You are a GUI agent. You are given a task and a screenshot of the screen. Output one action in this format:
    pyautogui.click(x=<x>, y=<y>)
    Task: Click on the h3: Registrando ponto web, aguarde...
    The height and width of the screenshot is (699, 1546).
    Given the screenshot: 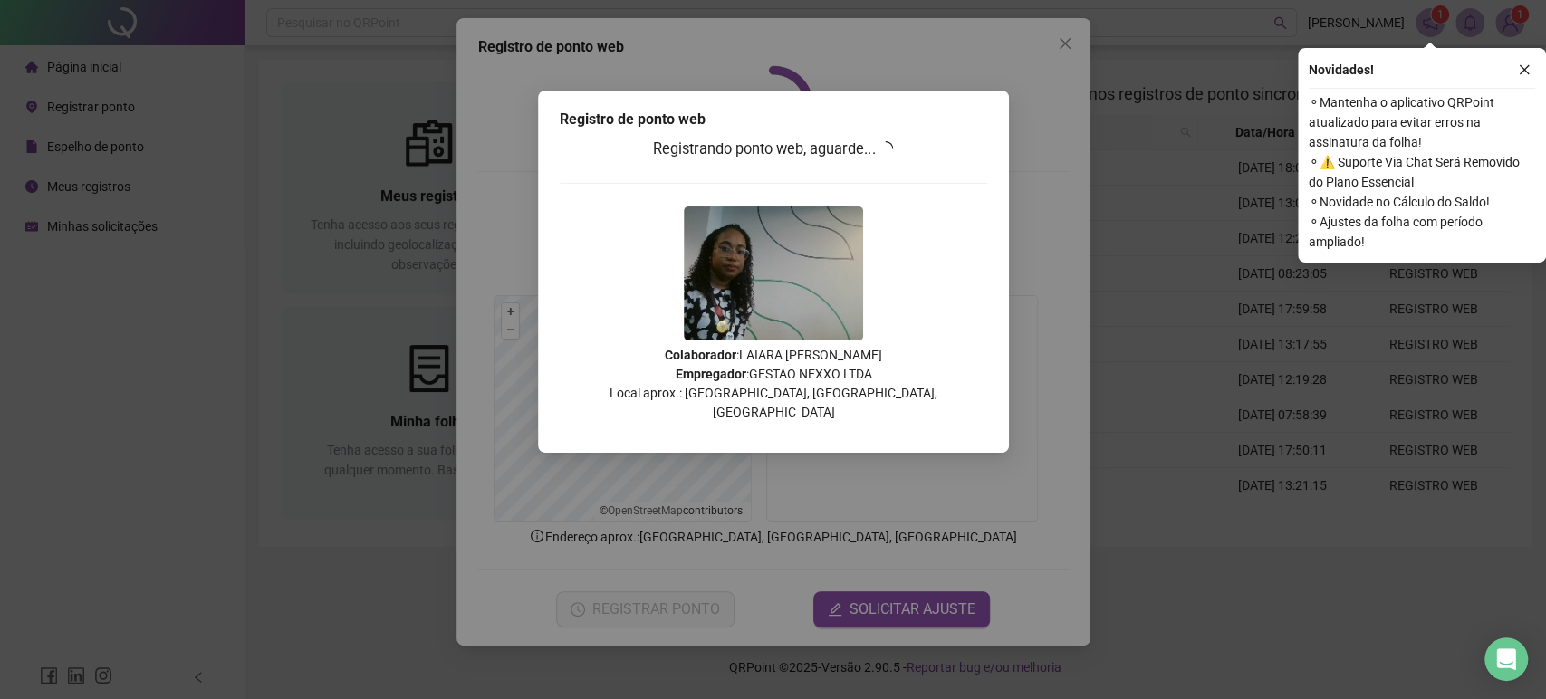 What is the action you would take?
    pyautogui.click(x=773, y=149)
    